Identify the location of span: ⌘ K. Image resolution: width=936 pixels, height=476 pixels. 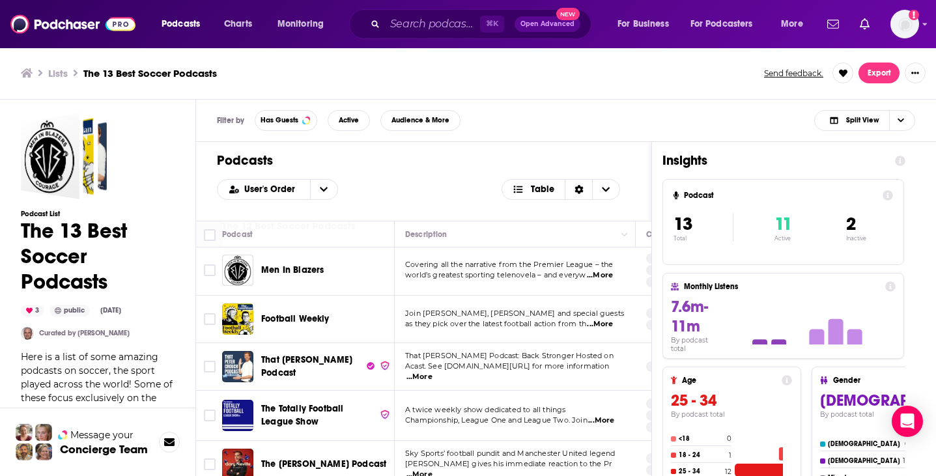
(492, 24).